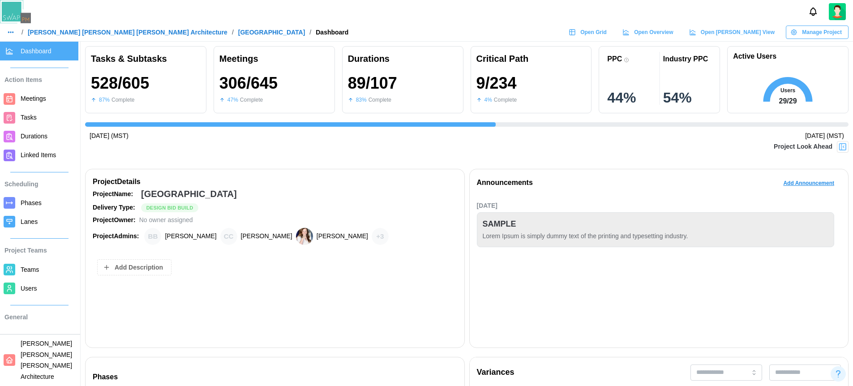  I want to click on div: SAMPLE, so click(499, 224).